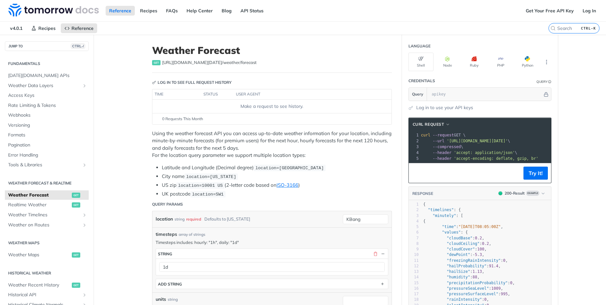  What do you see at coordinates (47, 115) in the screenshot?
I see `span: Webhooks` at bounding box center [47, 115].